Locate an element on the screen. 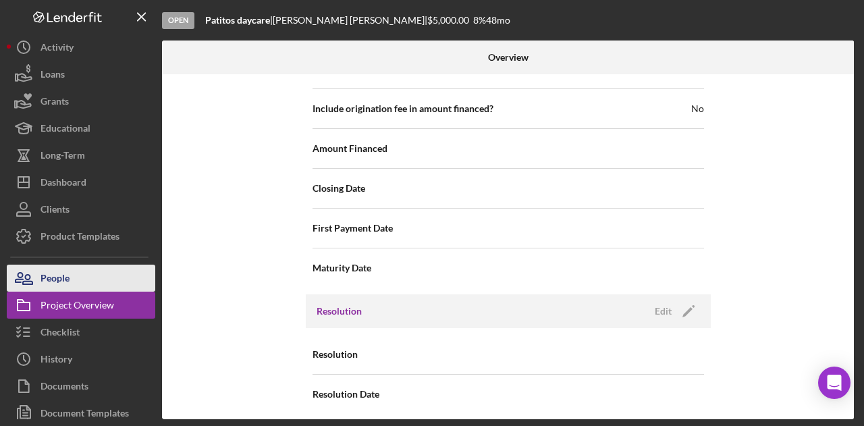 The width and height of the screenshot is (864, 426). a: Checklist is located at coordinates (81, 332).